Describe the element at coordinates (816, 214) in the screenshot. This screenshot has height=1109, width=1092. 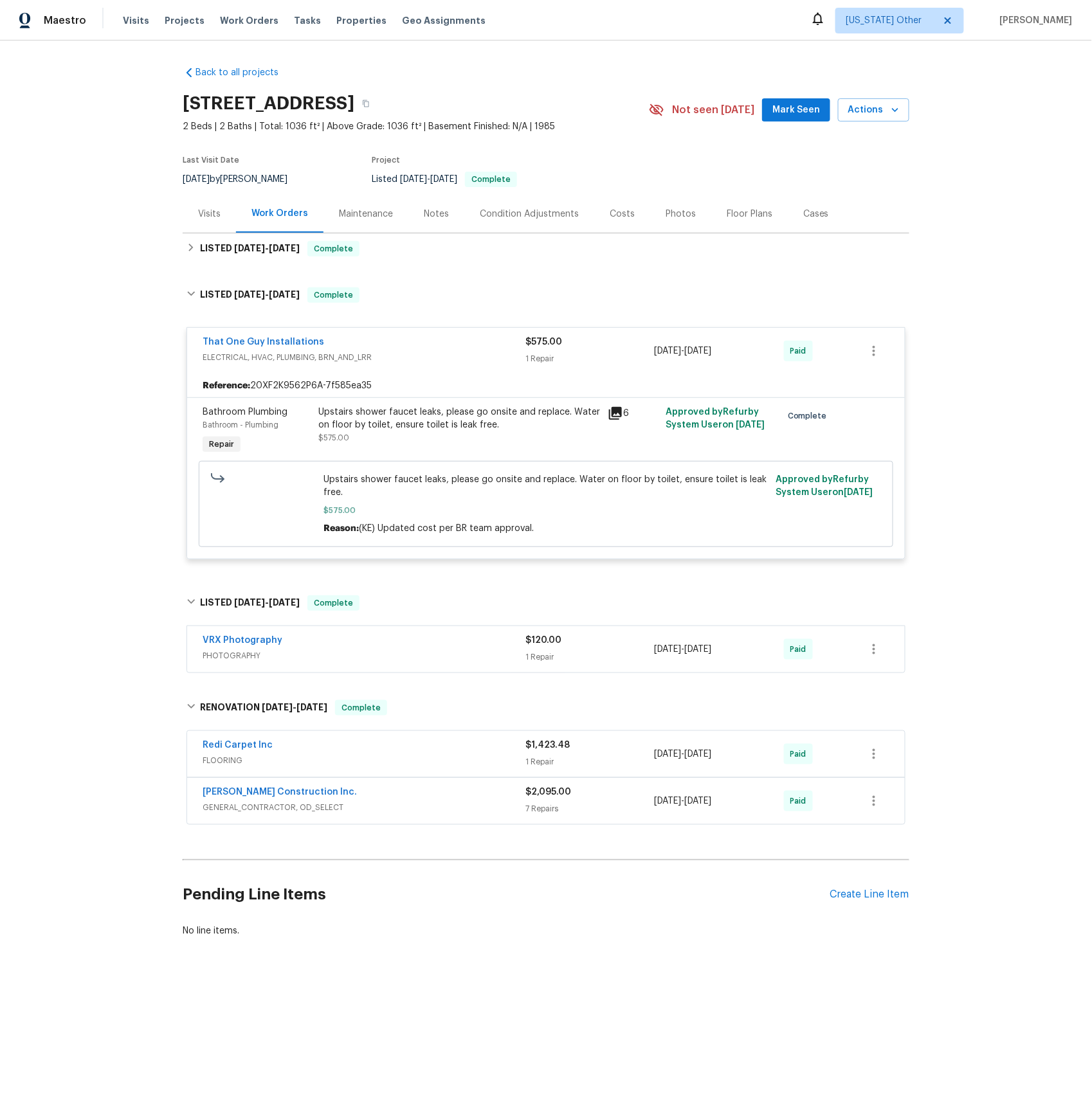
I see `div: Cases` at that location.